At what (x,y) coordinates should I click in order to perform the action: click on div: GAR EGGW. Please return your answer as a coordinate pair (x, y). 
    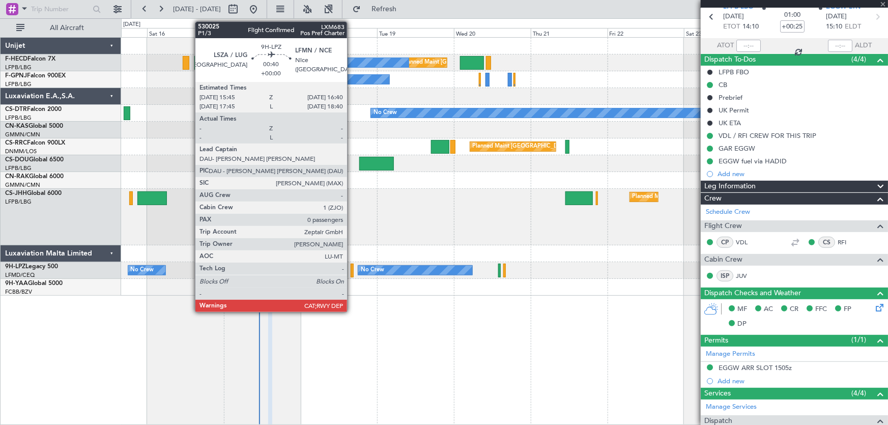
    Looking at the image, I should click on (737, 148).